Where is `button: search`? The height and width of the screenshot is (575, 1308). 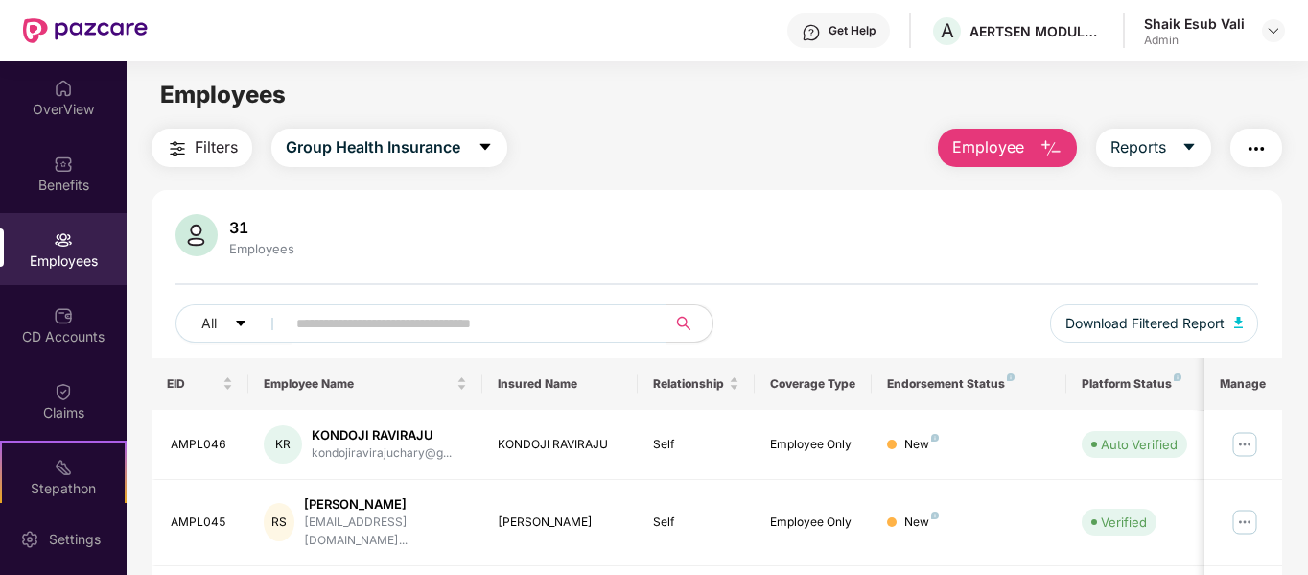
button: search is located at coordinates (690, 323).